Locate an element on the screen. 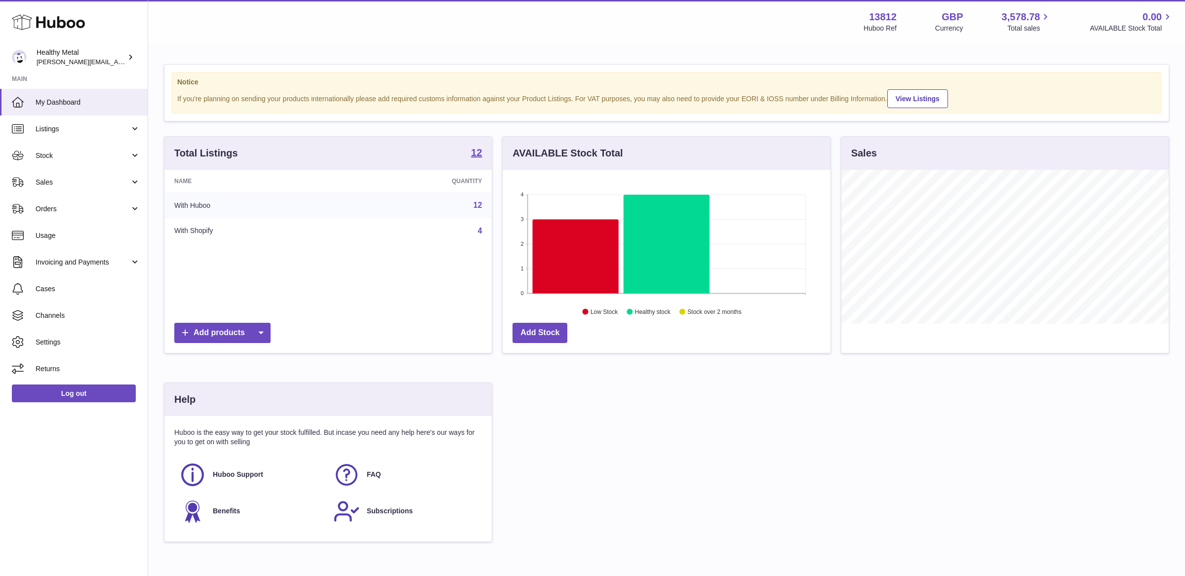 This screenshot has width=1185, height=576. text: 0 is located at coordinates (522, 293).